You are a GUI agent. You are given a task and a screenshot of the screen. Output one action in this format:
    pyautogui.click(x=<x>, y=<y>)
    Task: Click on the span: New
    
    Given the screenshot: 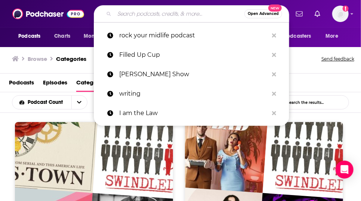 What is the action you would take?
    pyautogui.click(x=275, y=8)
    